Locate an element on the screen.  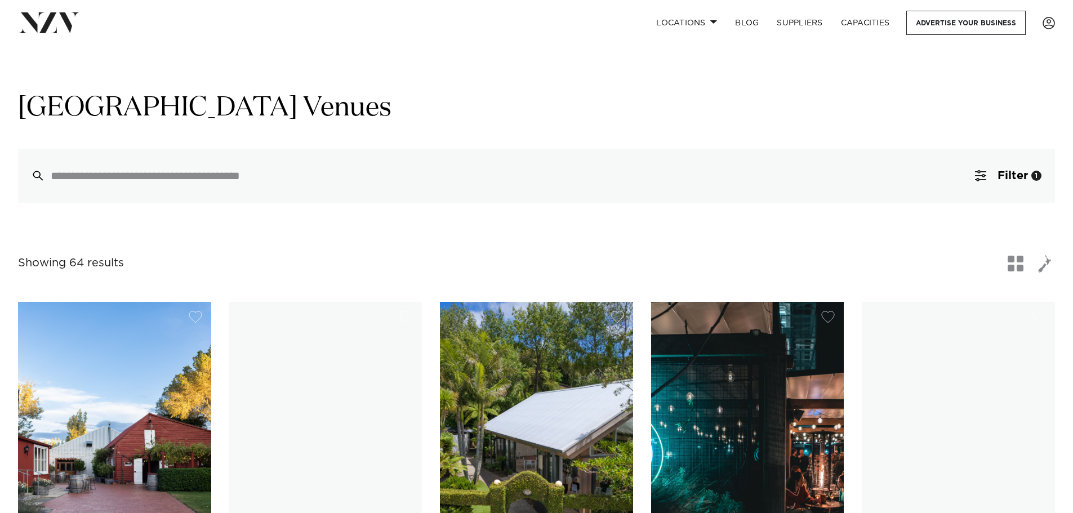
a: Locations is located at coordinates (687, 23).